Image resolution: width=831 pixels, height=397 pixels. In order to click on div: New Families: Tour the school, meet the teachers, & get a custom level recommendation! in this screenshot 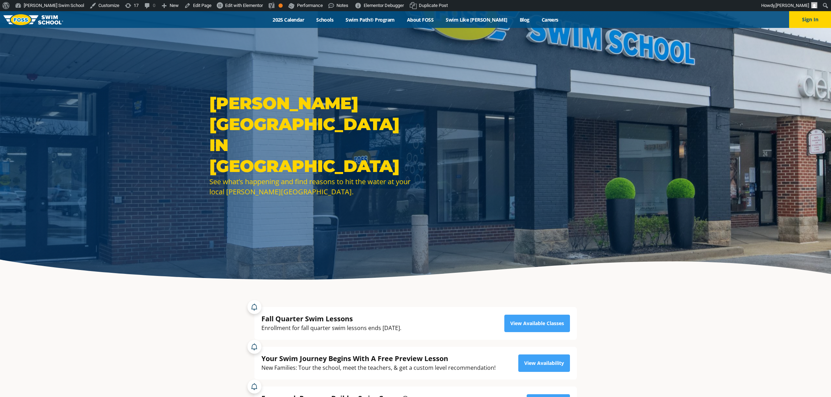, I will do `click(378, 368)`.